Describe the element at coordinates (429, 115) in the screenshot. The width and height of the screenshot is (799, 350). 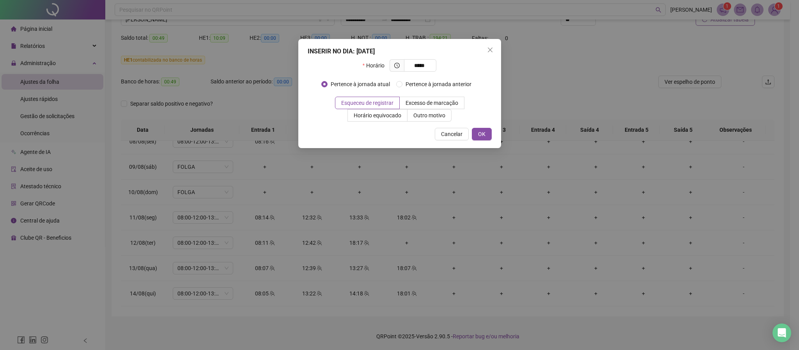
I see `span: Outro motivo` at that location.